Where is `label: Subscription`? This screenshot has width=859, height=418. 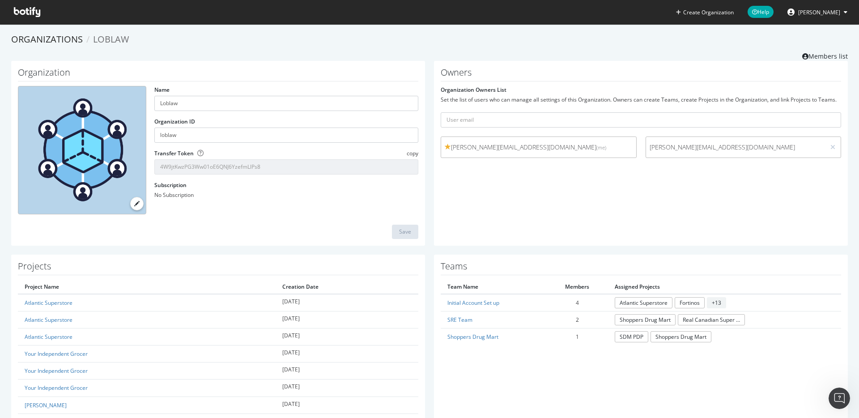
label: Subscription is located at coordinates (170, 185).